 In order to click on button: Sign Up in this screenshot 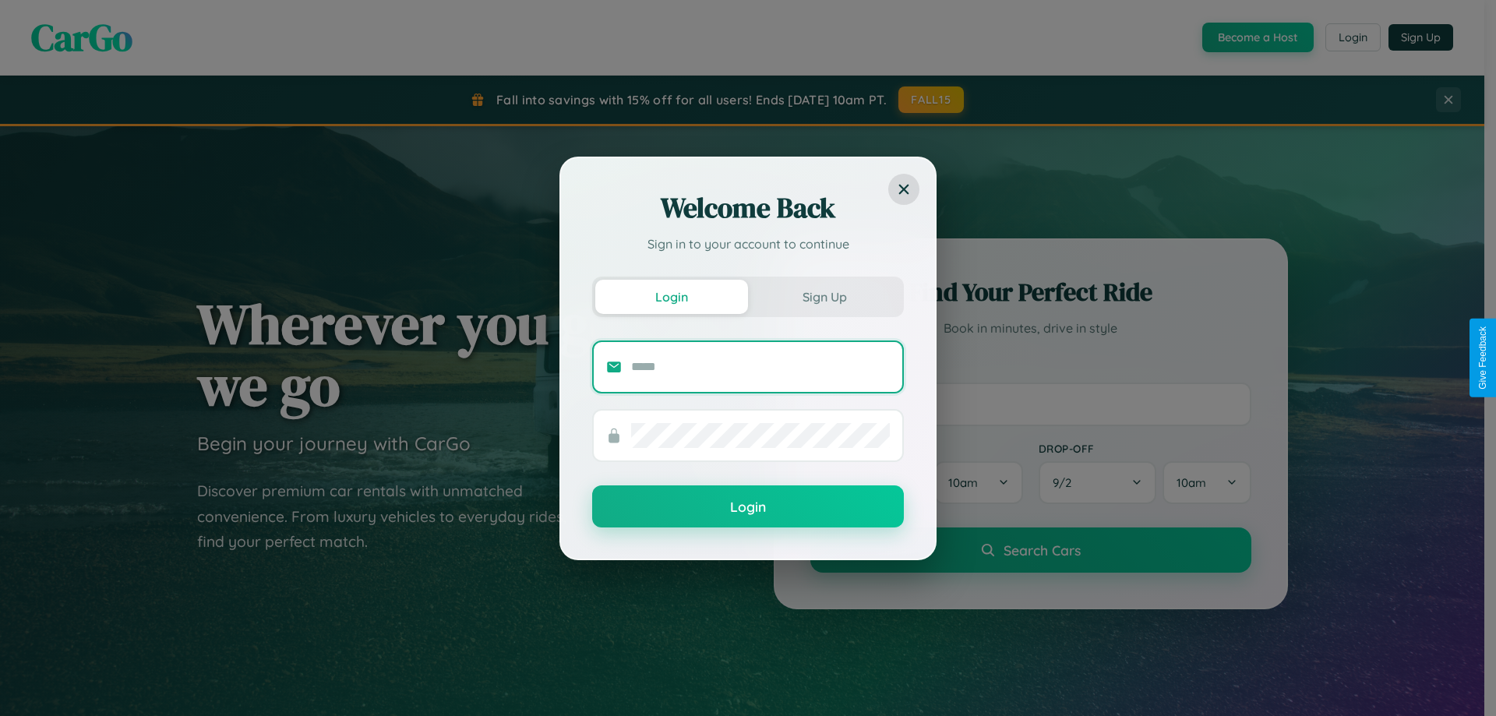, I will do `click(824, 297)`.